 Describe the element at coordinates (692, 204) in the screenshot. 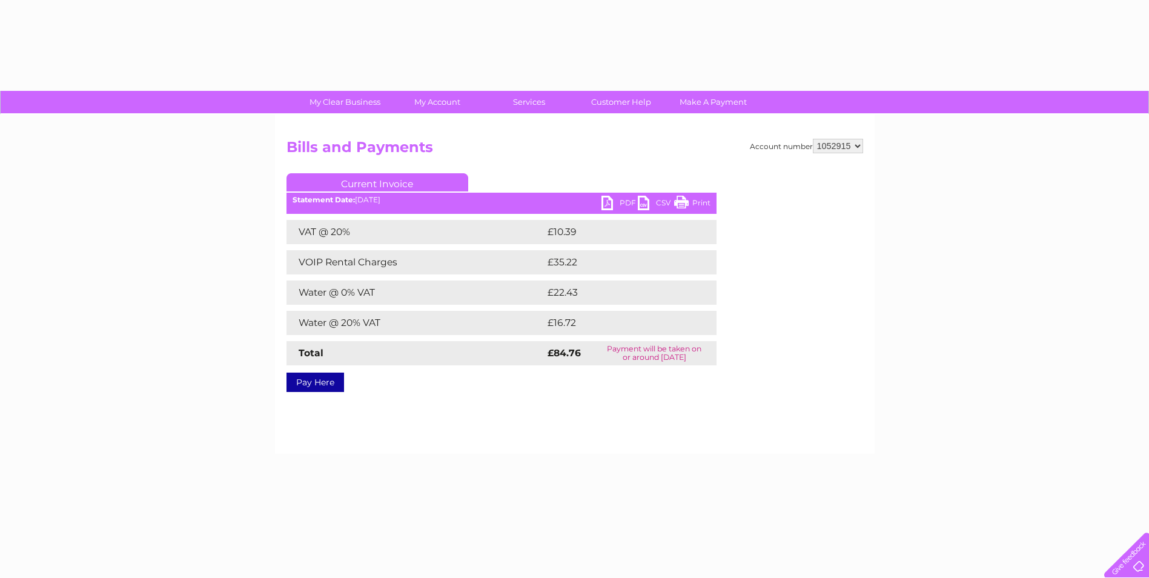

I see `a: Print` at that location.